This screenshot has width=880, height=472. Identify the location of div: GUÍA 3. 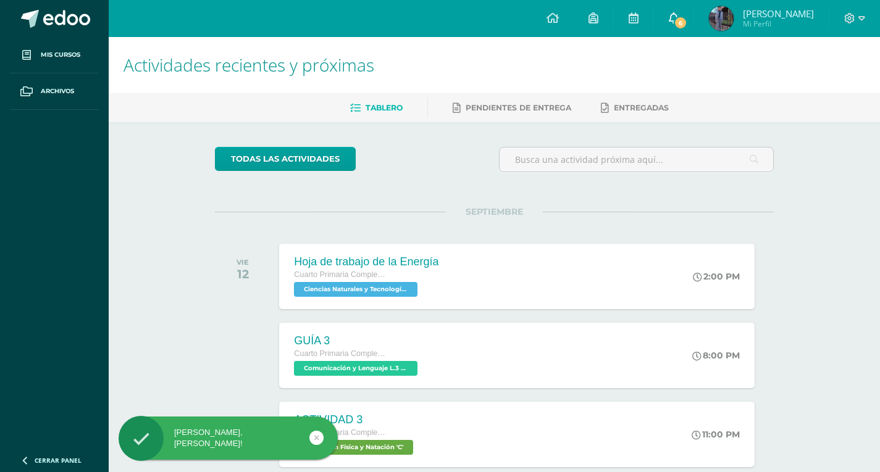
(357, 341).